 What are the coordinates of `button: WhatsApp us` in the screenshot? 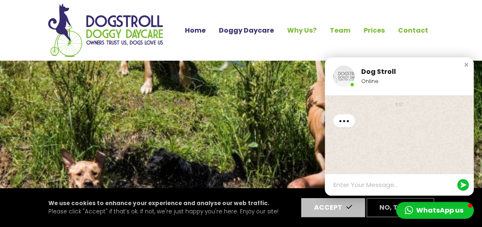 It's located at (435, 210).